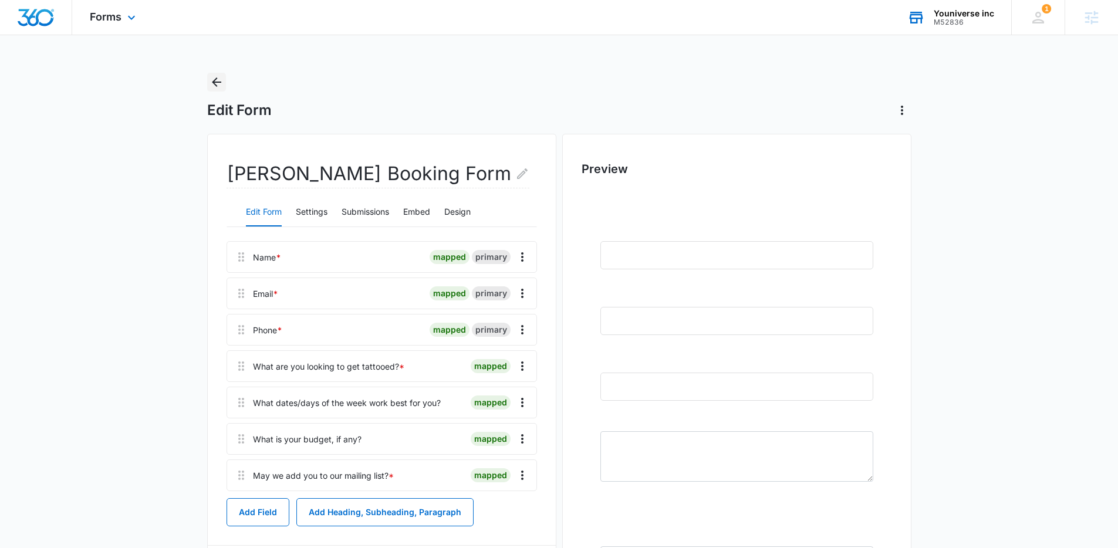  Describe the element at coordinates (1047, 9) in the screenshot. I see `span: 1` at that location.